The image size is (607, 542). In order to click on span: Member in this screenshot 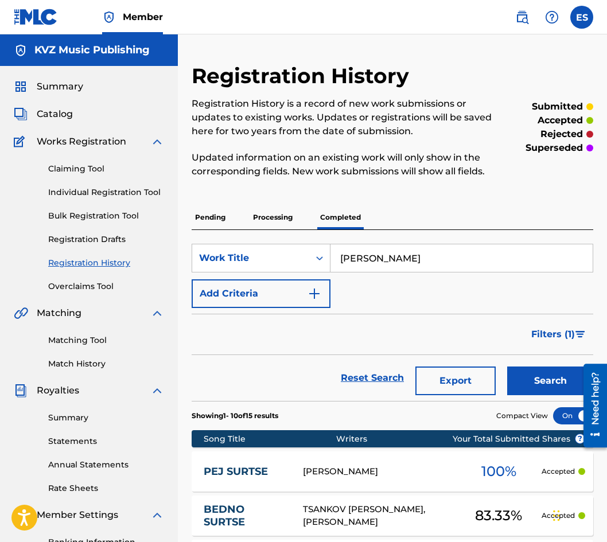, I will do `click(143, 17)`.